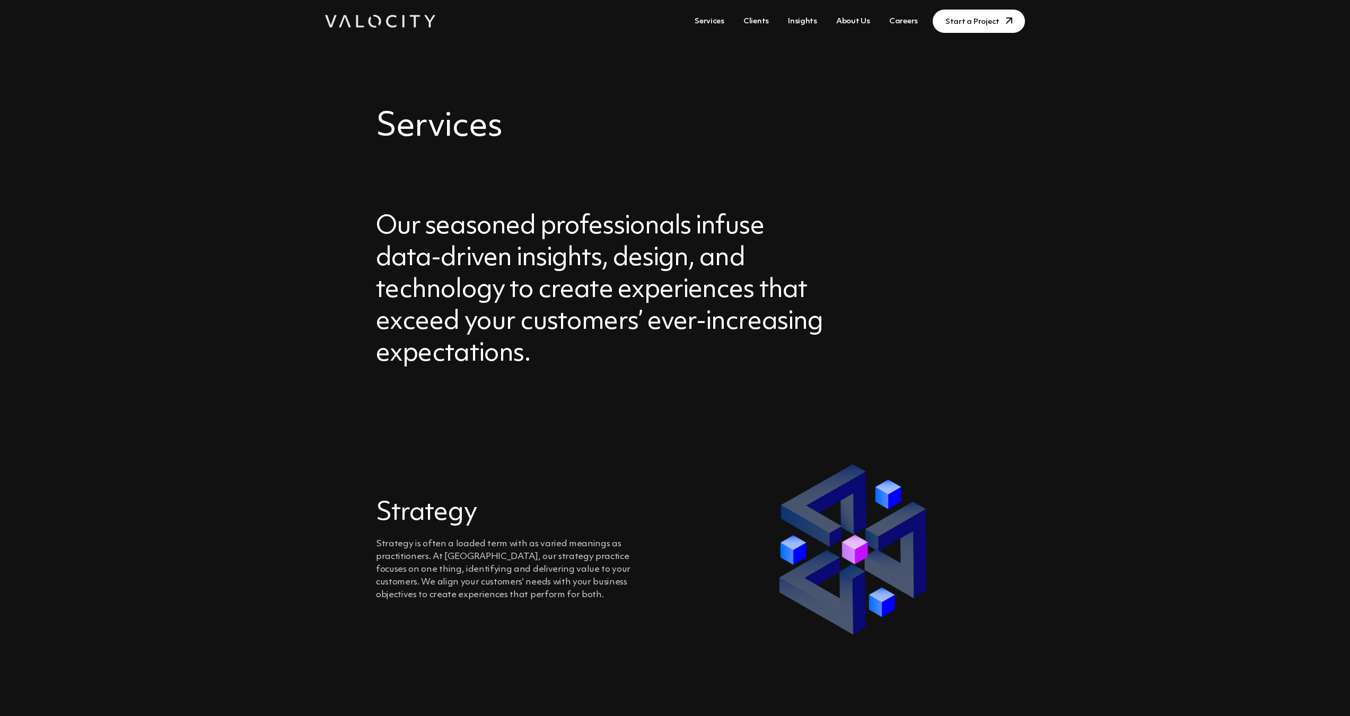 The image size is (1350, 716). What do you see at coordinates (600, 291) in the screenshot?
I see `h3: Our seasoned professionals infuse data-driven insights, design, and technology to create experien...` at bounding box center [600, 291].